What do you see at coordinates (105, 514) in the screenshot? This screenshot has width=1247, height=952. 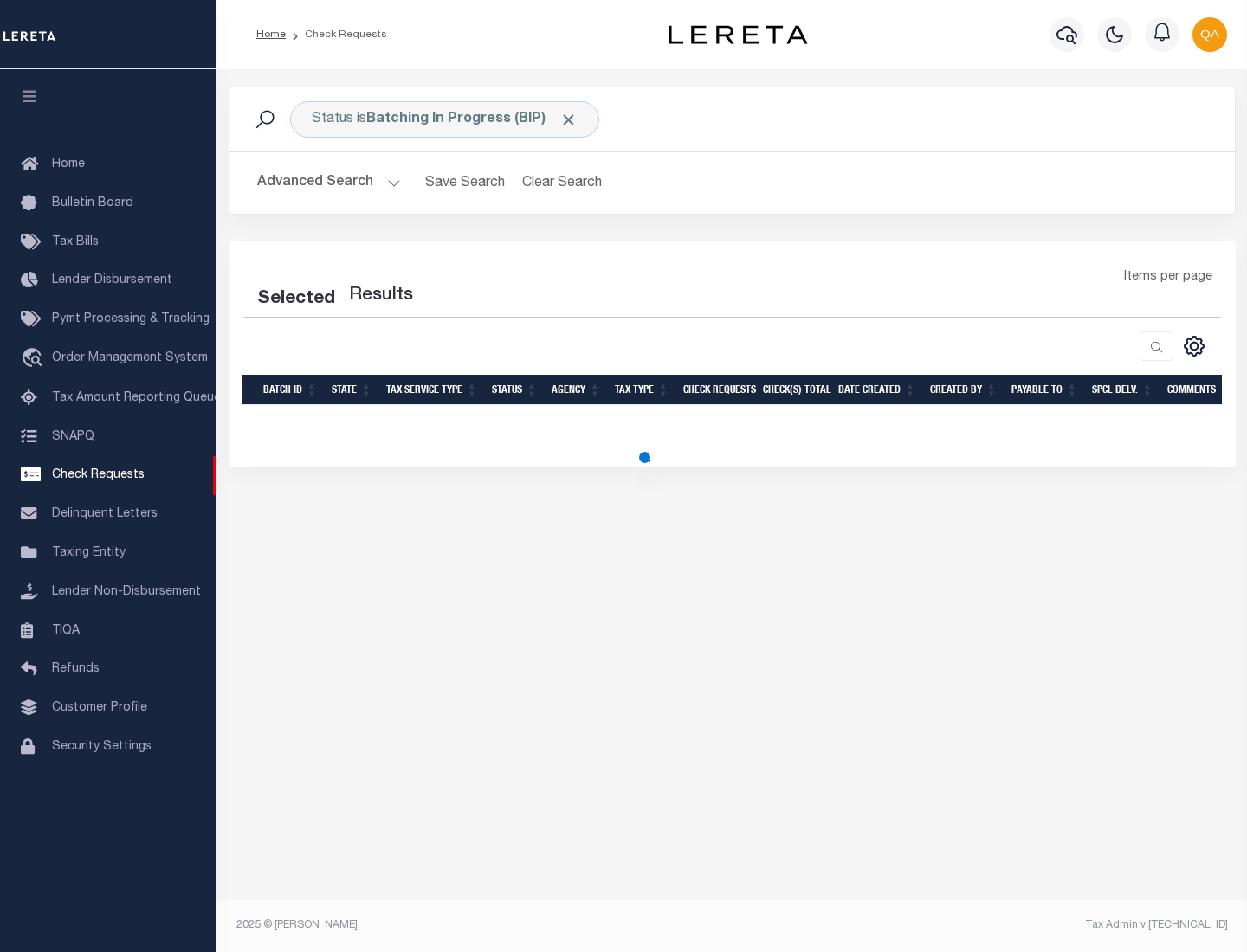 I see `span: Delinquent Letters` at bounding box center [105, 514].